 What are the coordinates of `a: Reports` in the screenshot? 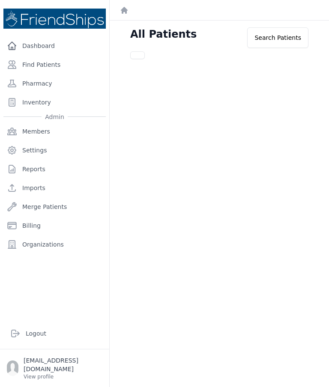 It's located at (54, 169).